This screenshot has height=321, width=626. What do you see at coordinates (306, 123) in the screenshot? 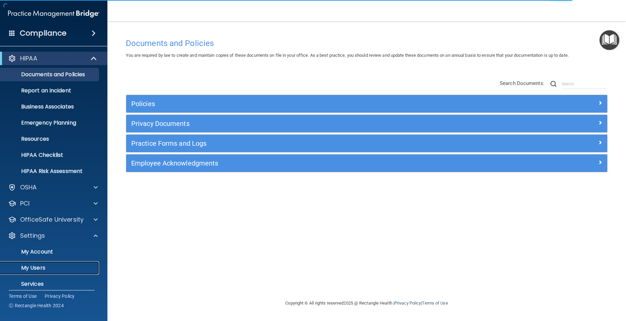
I see `h5: Privacy Documents` at bounding box center [306, 123].